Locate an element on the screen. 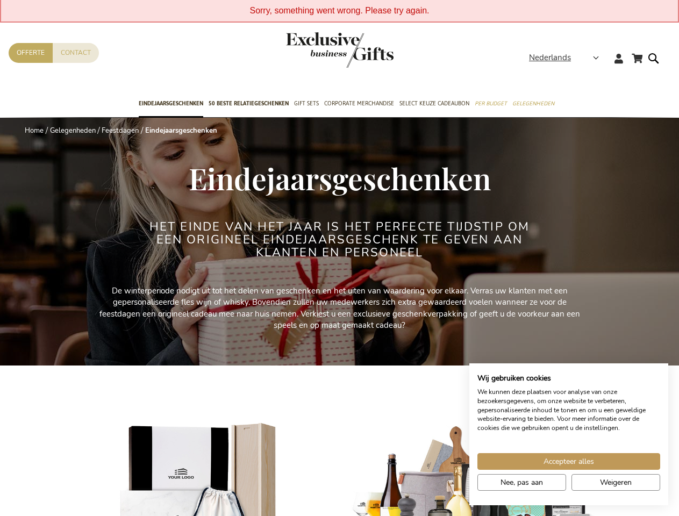 The image size is (679, 516). button: Alle cookies weigeren is located at coordinates (616, 482).